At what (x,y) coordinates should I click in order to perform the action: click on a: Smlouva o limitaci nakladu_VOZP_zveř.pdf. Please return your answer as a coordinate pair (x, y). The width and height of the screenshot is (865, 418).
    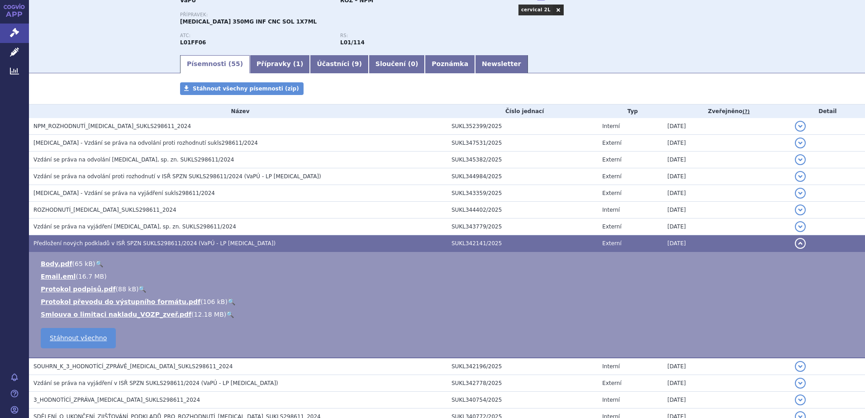
    Looking at the image, I should click on (116, 314).